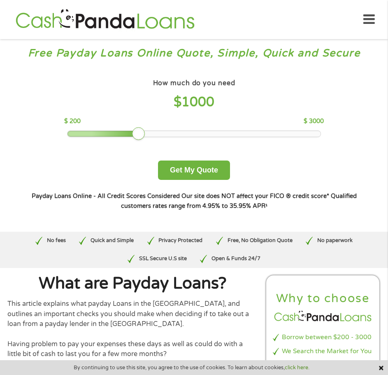 This screenshot has height=375, width=388. Describe the element at coordinates (236, 258) in the screenshot. I see `p: Open & Funds 24/7` at that location.